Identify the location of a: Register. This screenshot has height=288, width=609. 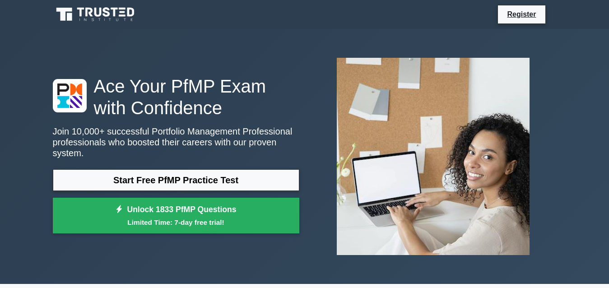
(521, 14).